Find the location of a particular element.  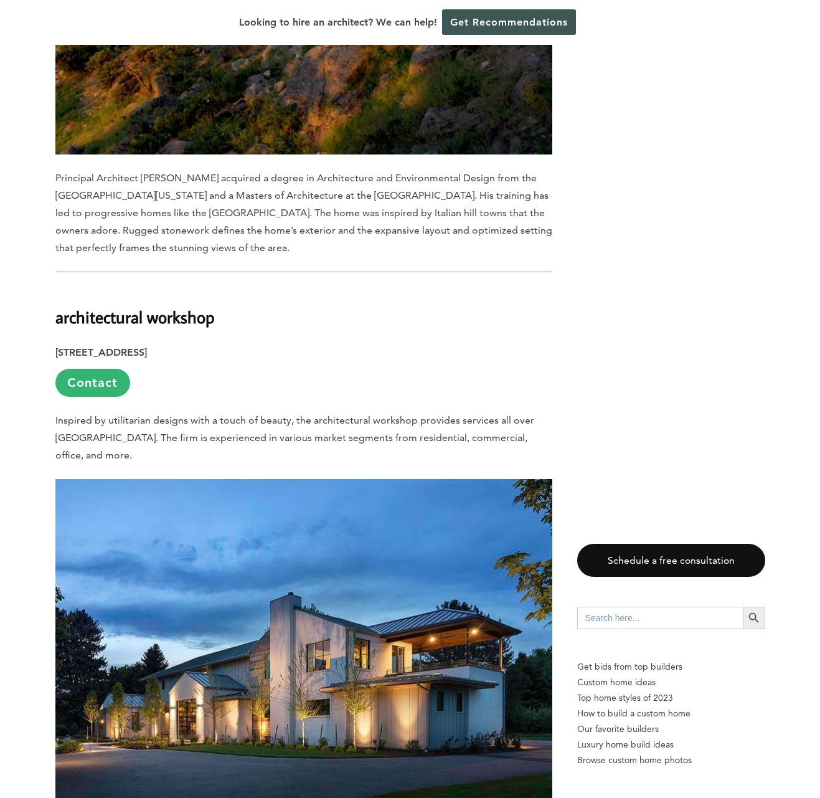

a: Contact is located at coordinates (93, 382).